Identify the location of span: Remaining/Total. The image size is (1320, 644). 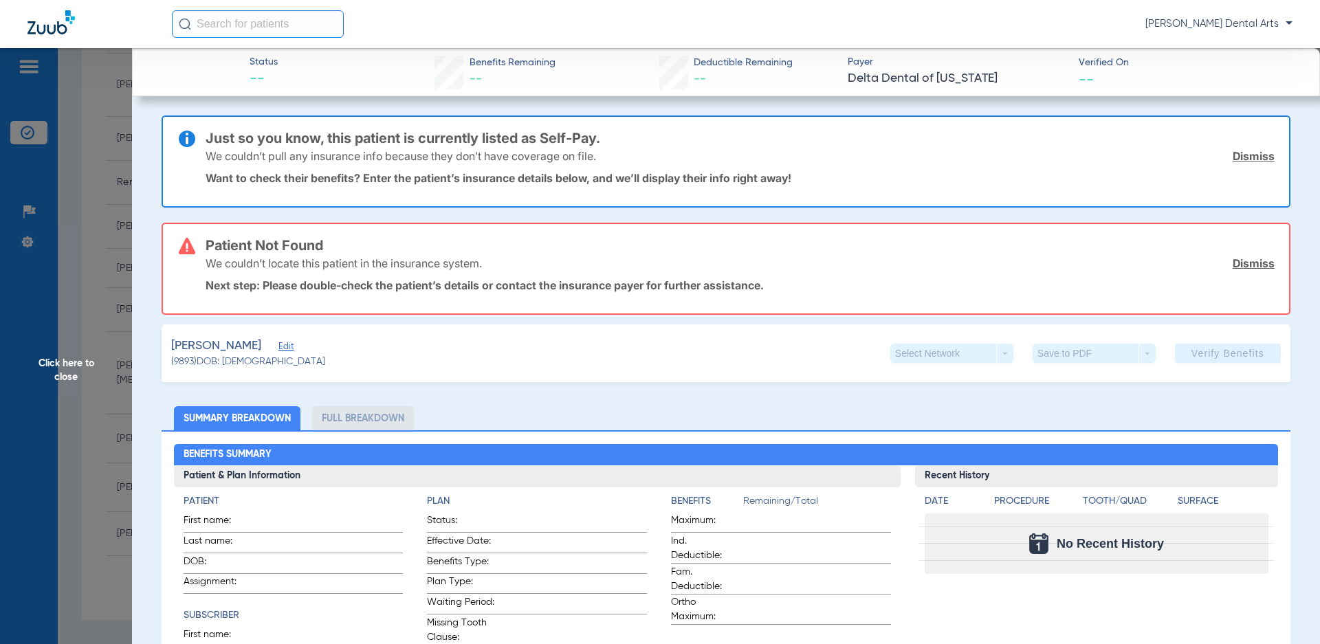
(817, 504).